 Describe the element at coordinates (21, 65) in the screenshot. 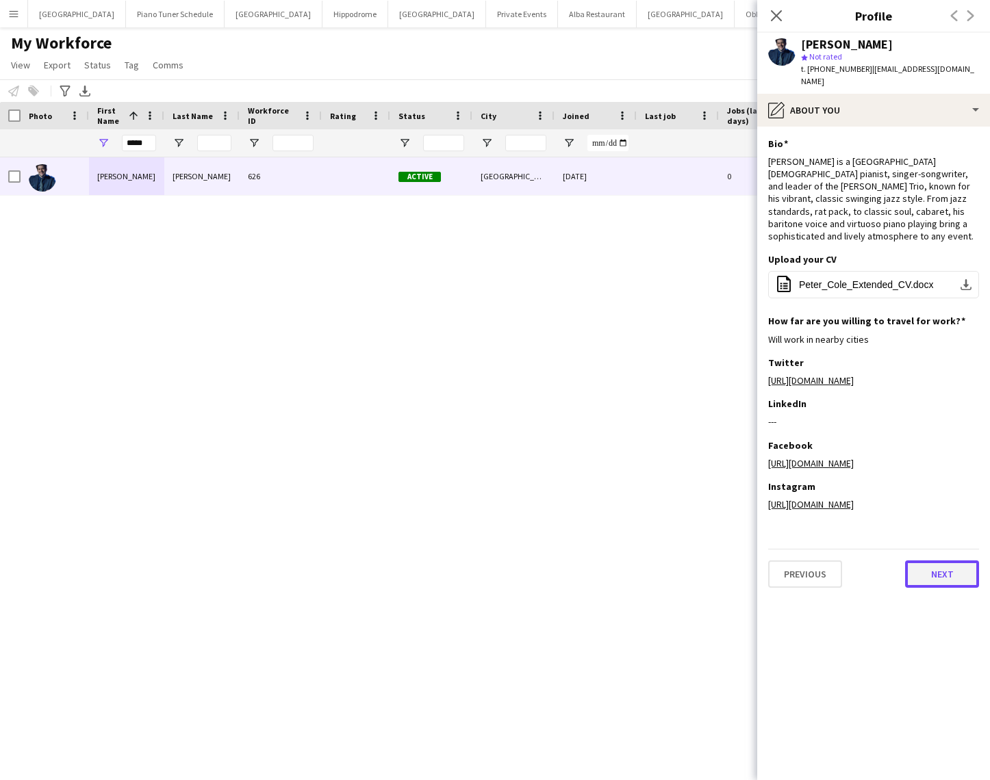

I see `span: View` at that location.